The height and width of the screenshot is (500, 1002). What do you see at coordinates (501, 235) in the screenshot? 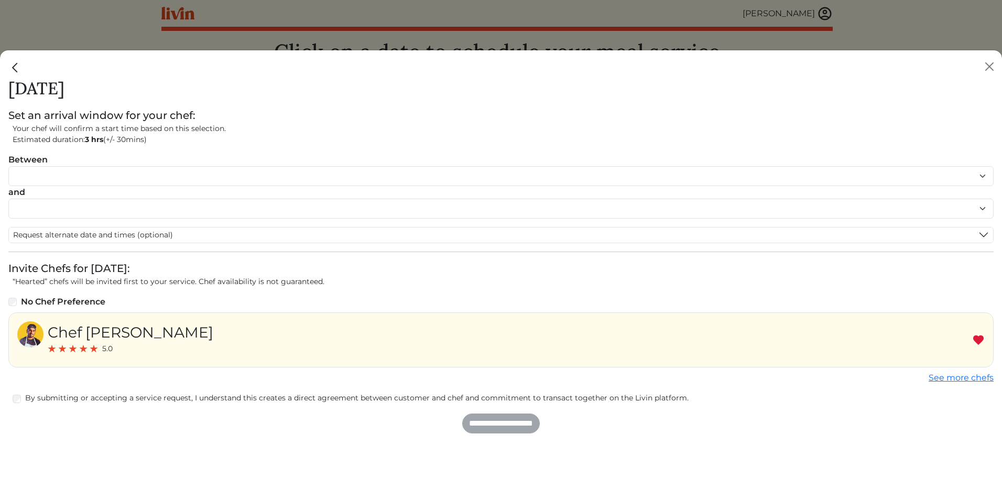
I see `button: Request alternate date and times (optional)` at bounding box center [501, 235].